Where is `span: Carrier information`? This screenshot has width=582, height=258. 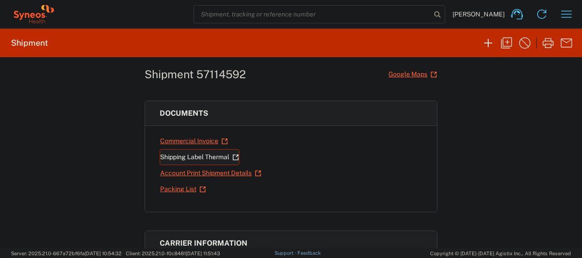 span: Carrier information is located at coordinates (204, 243).